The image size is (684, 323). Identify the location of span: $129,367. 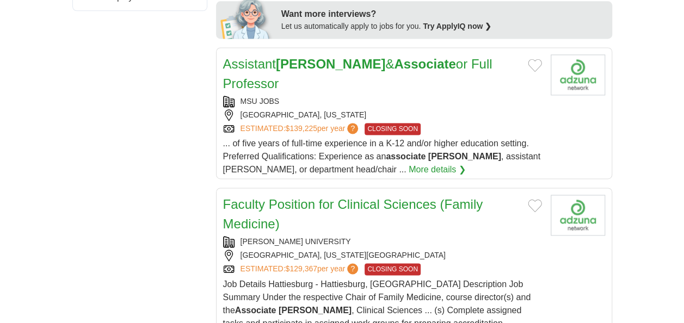
(301, 269).